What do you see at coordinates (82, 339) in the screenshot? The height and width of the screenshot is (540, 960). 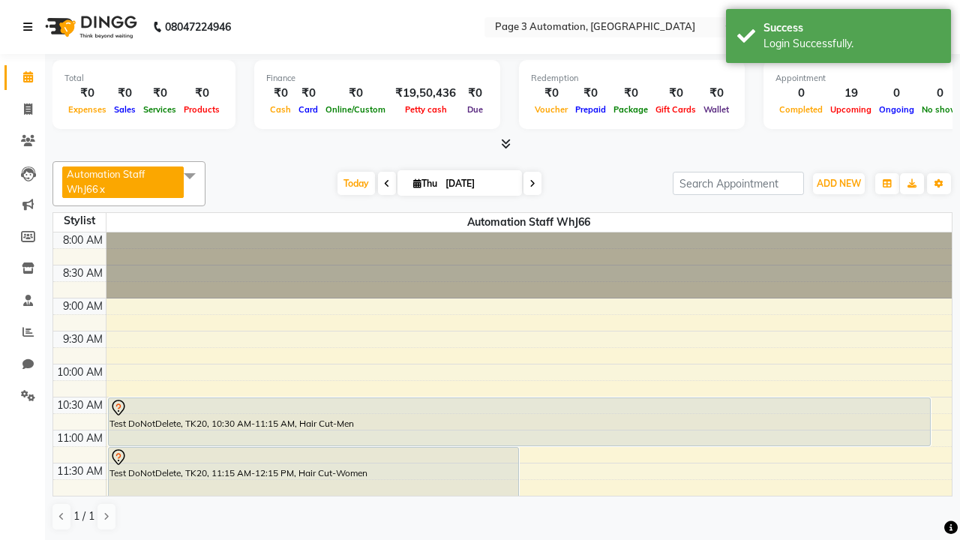 I see `div: 9:30 AM` at bounding box center [82, 339].